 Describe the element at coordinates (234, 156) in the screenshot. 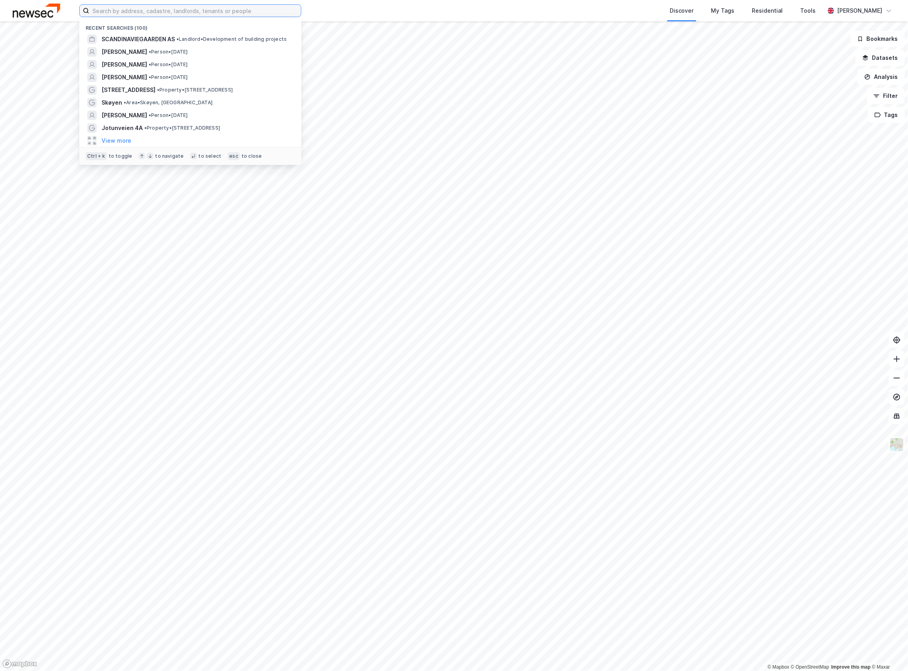

I see `div: esc` at that location.